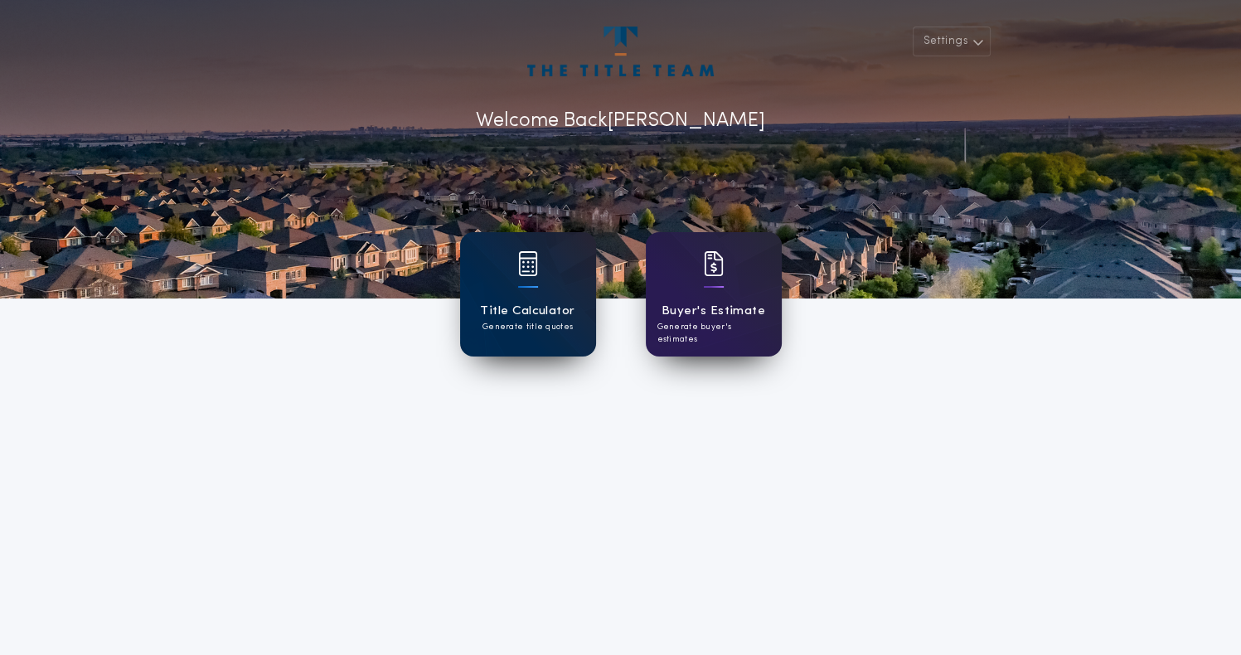  I want to click on h1: Title Calculator, so click(527, 311).